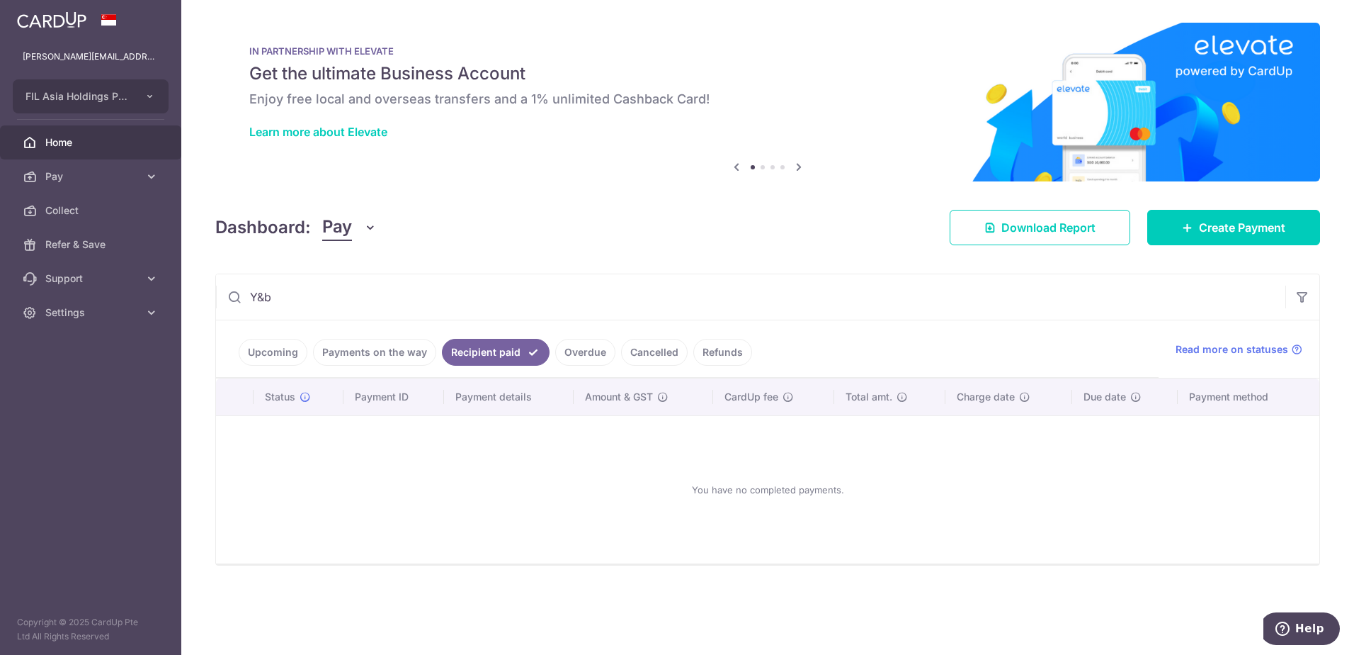 This screenshot has height=655, width=1354. Describe the element at coordinates (92, 142) in the screenshot. I see `span: Home` at that location.